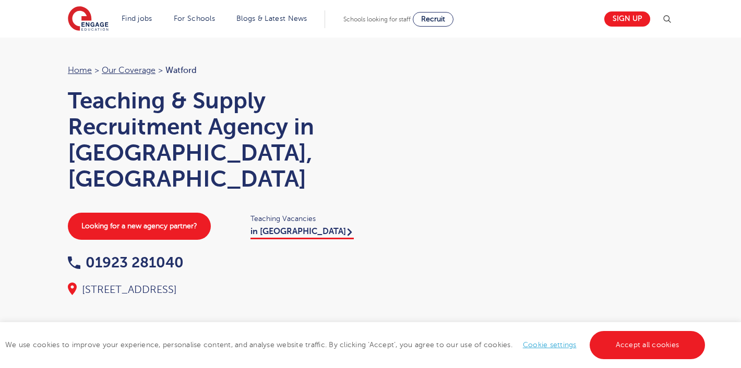 This screenshot has width=741, height=368. What do you see at coordinates (80, 70) in the screenshot?
I see `a: Home` at bounding box center [80, 70].